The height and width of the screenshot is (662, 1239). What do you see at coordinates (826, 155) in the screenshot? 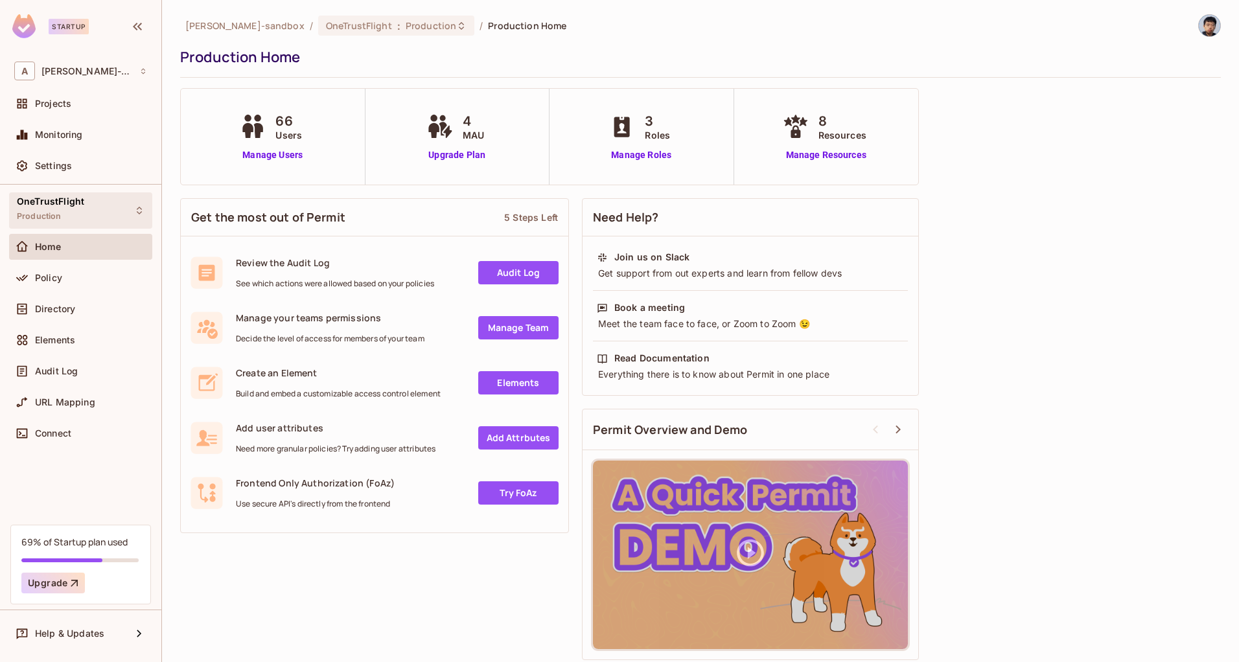
I see `a: Manage Resources` at bounding box center [826, 155].